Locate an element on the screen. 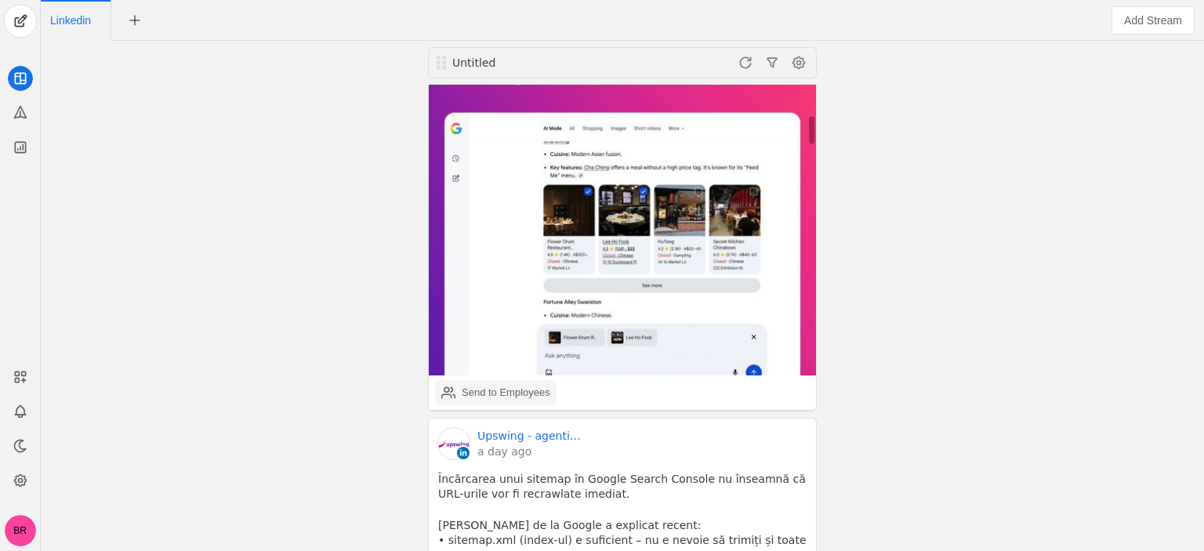  span: Add Stream is located at coordinates (1153, 20).